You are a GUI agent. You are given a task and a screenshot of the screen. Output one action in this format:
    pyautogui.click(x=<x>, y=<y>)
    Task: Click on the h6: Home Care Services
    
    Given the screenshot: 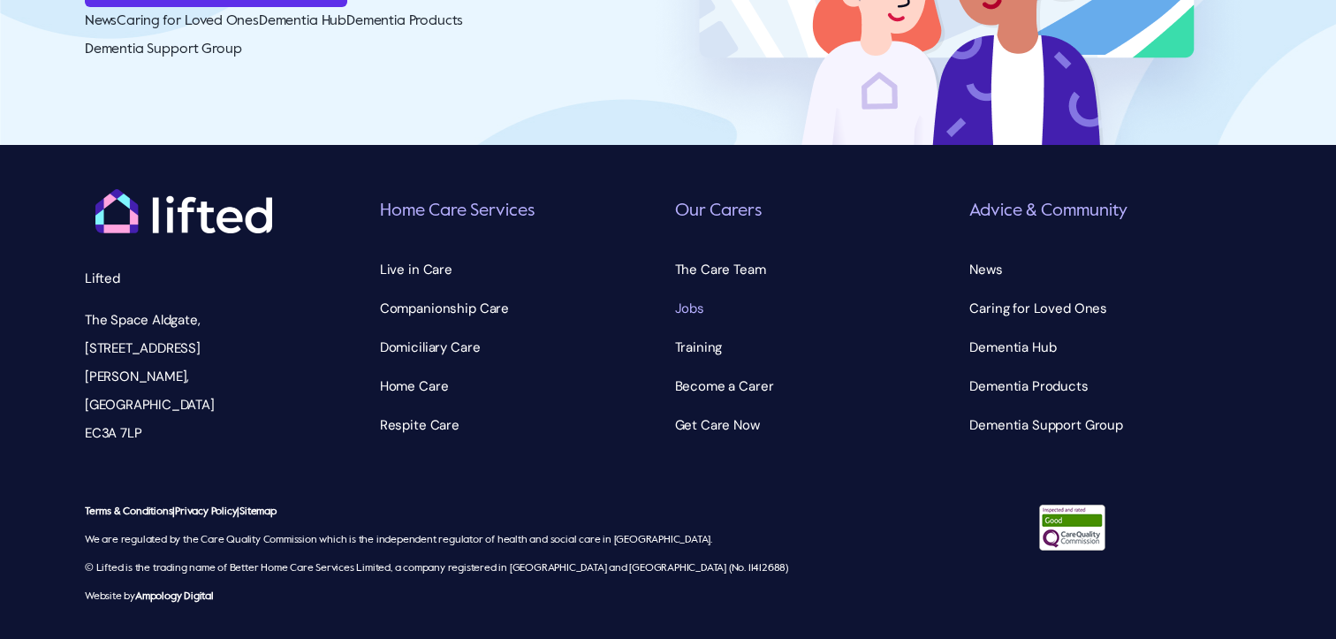 What is the action you would take?
    pyautogui.click(x=521, y=211)
    